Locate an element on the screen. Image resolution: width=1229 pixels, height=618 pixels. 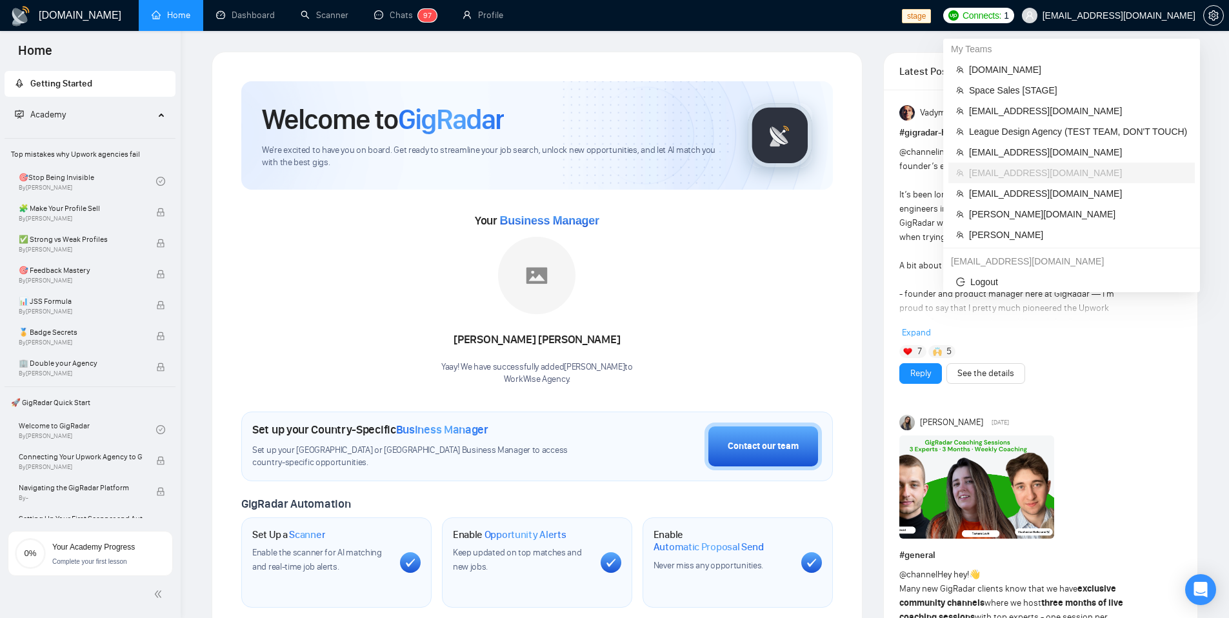
div: in the meantime, would you be interested in the founder’s engineering blog? It’s been long time s... is located at coordinates (1012, 330).